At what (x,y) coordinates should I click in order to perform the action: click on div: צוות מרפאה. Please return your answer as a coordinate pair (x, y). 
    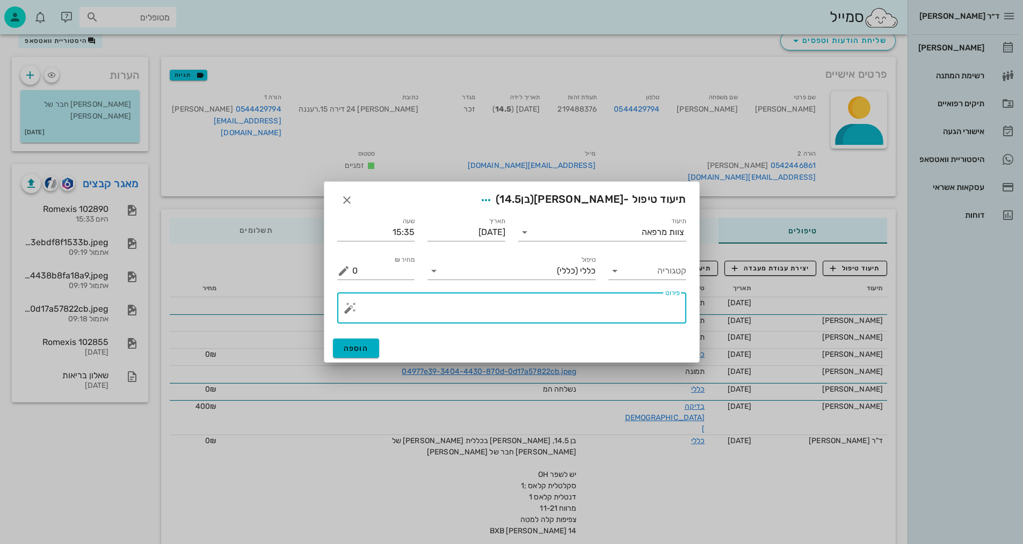
    Looking at the image, I should click on (662, 232).